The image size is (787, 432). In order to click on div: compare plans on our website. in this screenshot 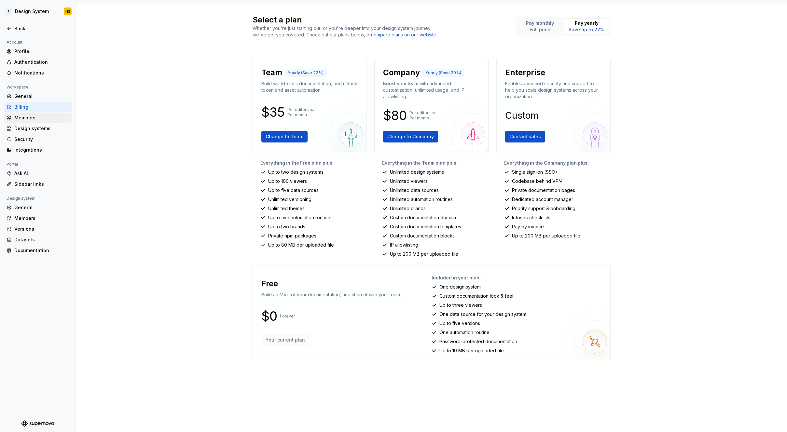, I will do `click(404, 35)`.